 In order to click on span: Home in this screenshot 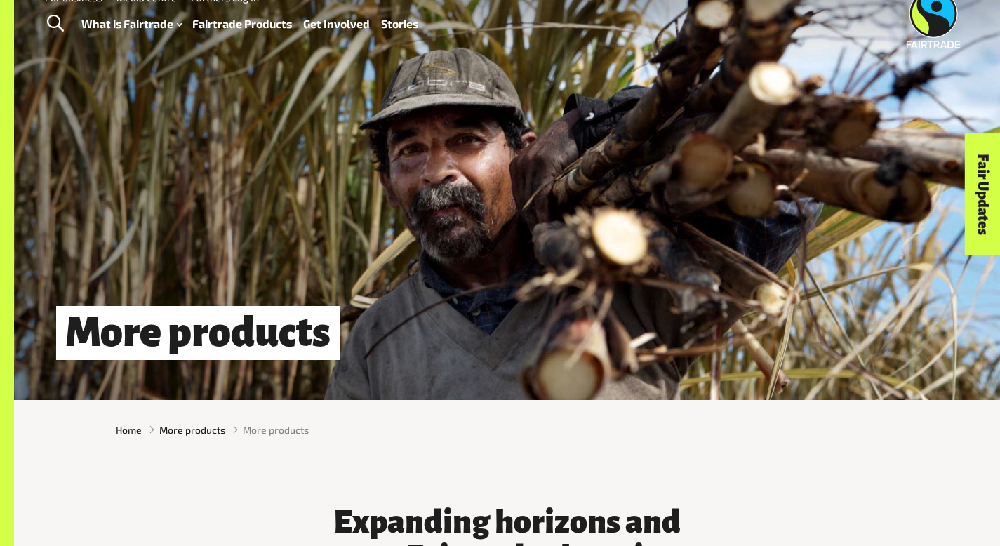, I will do `click(128, 430)`.